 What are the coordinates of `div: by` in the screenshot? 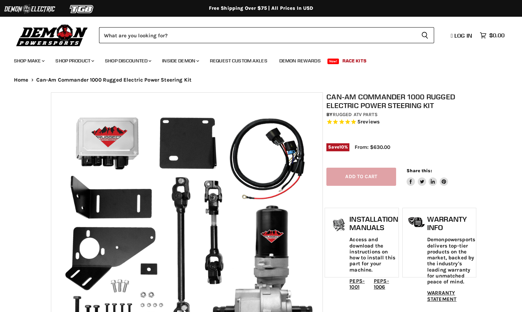 It's located at (401, 115).